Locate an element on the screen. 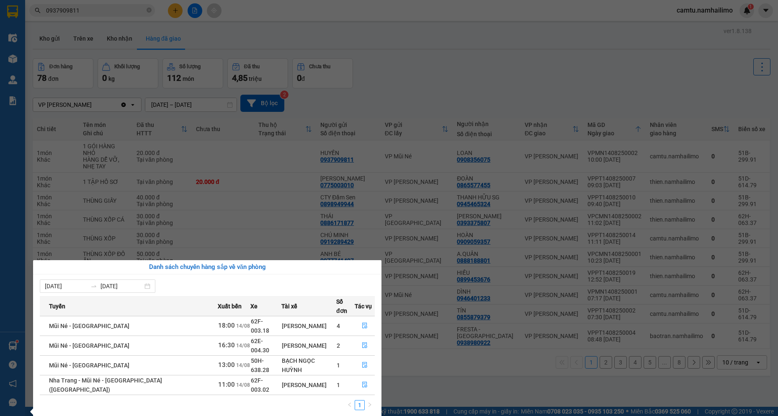  span: 62F-003.02 is located at coordinates (260, 385).